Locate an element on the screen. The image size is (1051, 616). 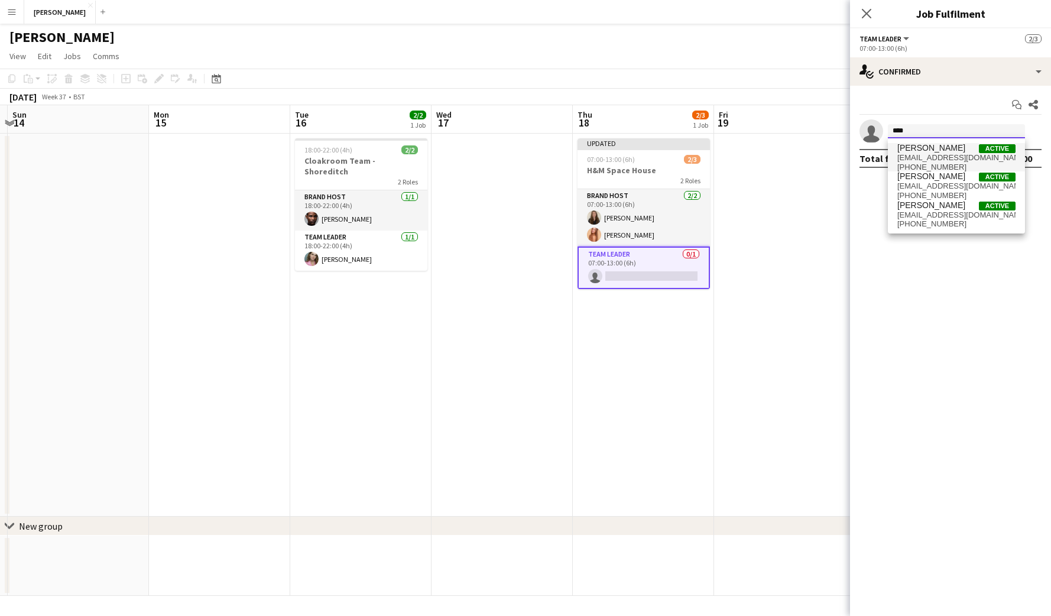
span: Thu is located at coordinates (585, 115).